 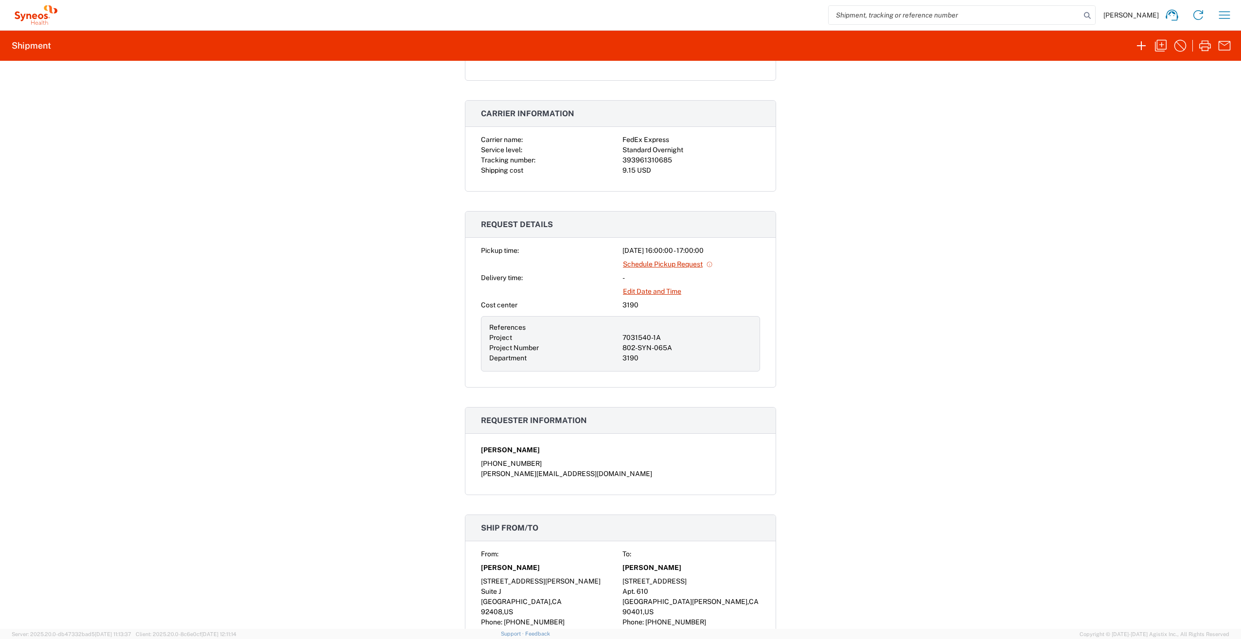 I want to click on span: 92408, so click(x=492, y=612).